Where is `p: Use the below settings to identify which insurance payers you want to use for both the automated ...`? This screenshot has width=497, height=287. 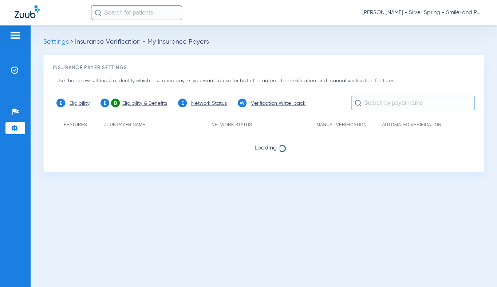 p: Use the below settings to identify which insurance payers you want to use for both the automated ... is located at coordinates (265, 81).